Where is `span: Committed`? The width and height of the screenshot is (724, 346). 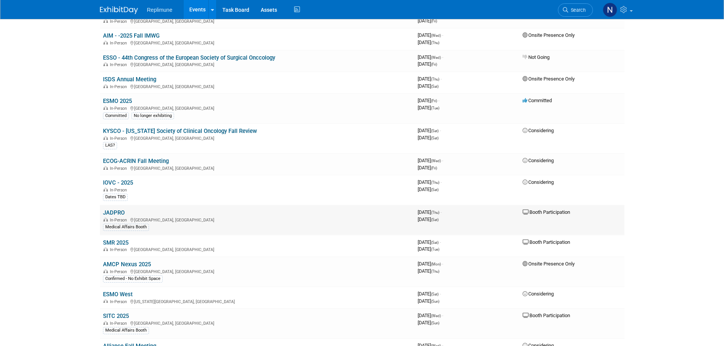 span: Committed is located at coordinates (537, 100).